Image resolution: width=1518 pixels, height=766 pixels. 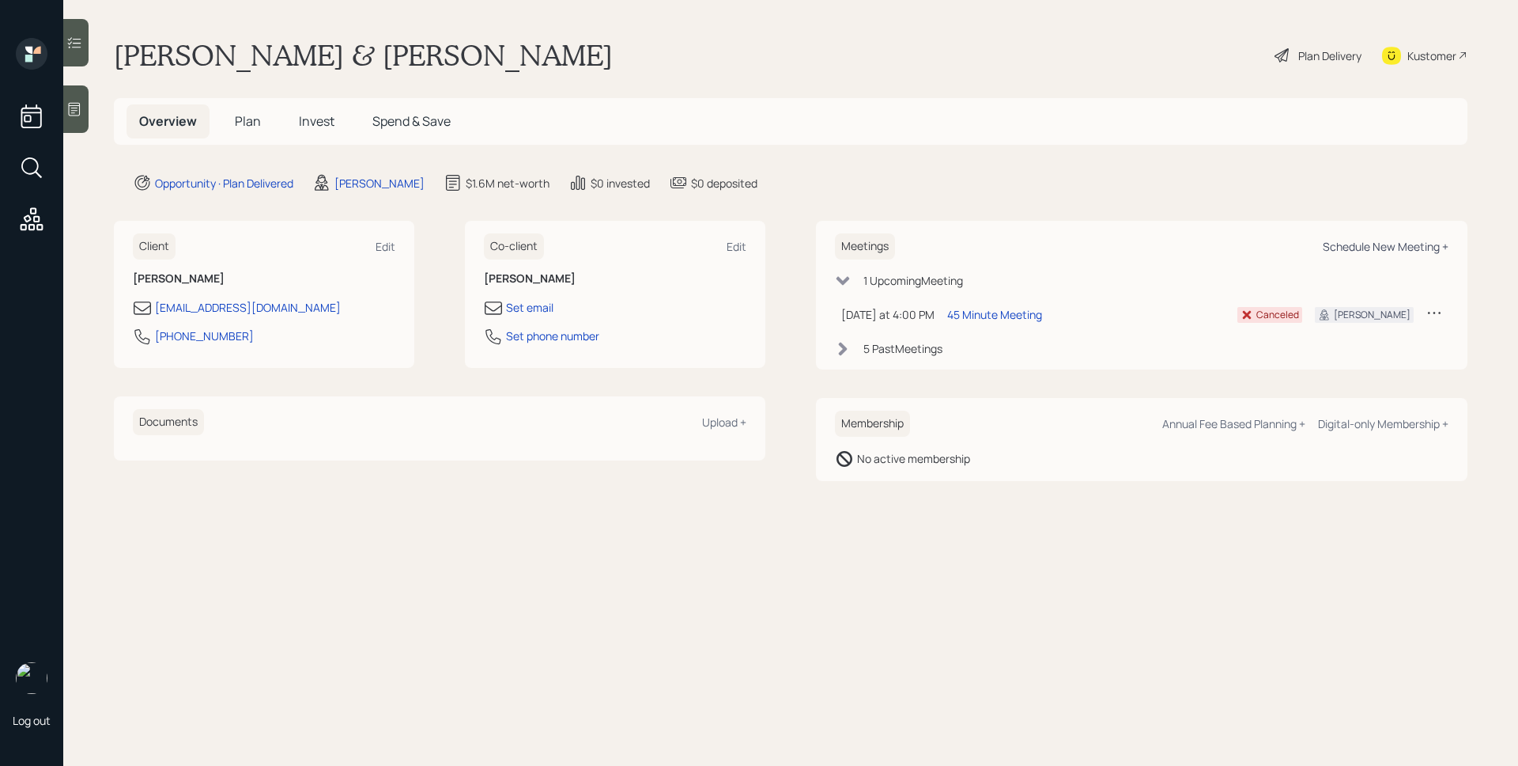 What do you see at coordinates (224, 183) in the screenshot?
I see `div: Opportunity · Plan Delivered` at bounding box center [224, 183].